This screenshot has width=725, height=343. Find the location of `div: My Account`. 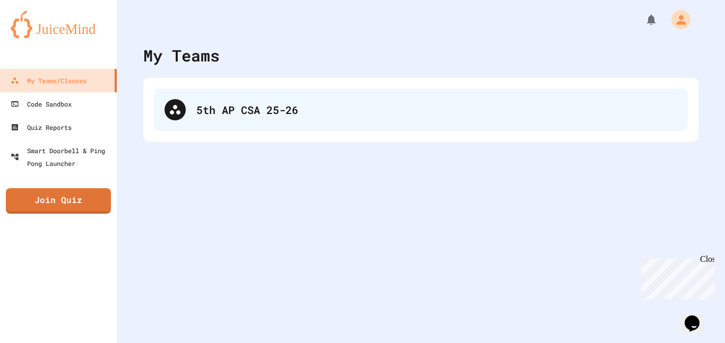

div: My Account is located at coordinates (677, 20).